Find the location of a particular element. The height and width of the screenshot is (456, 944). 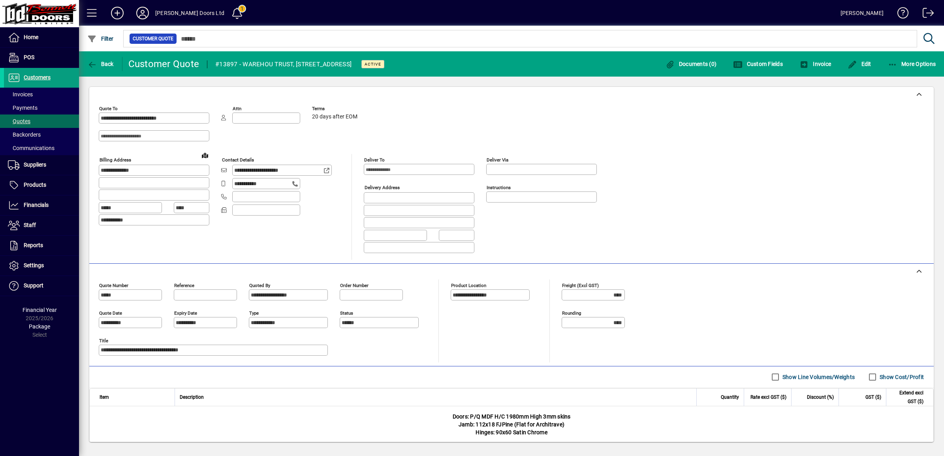

span: Settings is located at coordinates (34, 266).